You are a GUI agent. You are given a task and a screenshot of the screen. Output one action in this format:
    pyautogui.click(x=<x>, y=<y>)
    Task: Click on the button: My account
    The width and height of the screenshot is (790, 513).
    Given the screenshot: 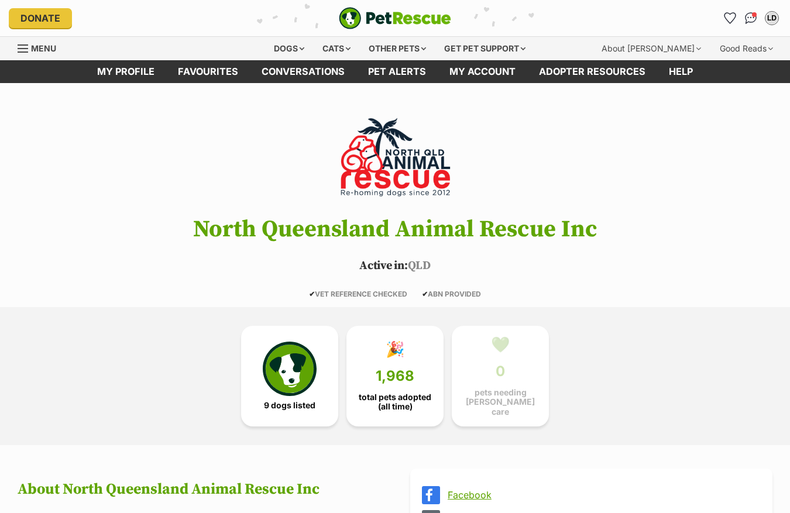 What is the action you would take?
    pyautogui.click(x=772, y=18)
    